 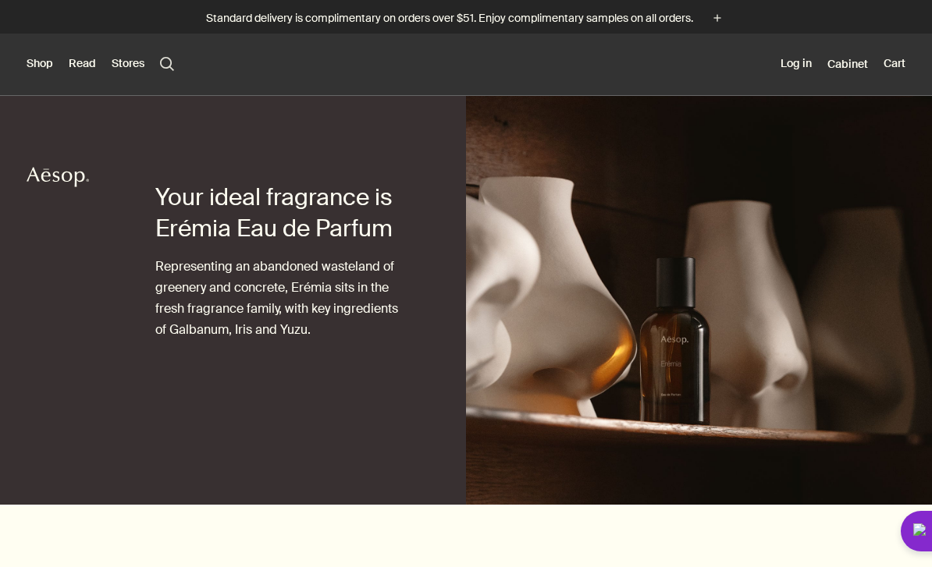 What do you see at coordinates (847, 64) in the screenshot?
I see `a: Cabinet` at bounding box center [847, 64].